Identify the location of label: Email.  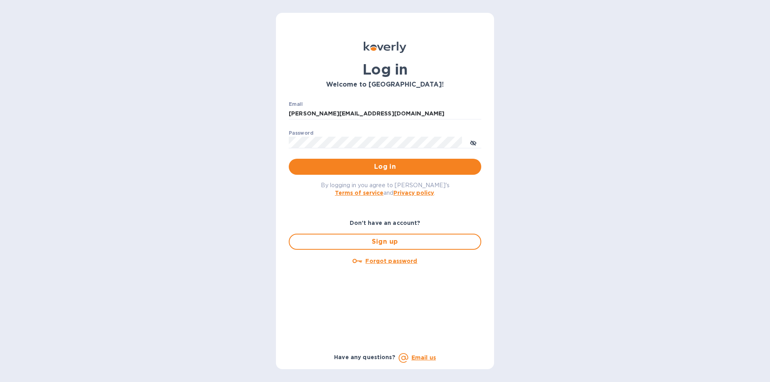
(296, 104).